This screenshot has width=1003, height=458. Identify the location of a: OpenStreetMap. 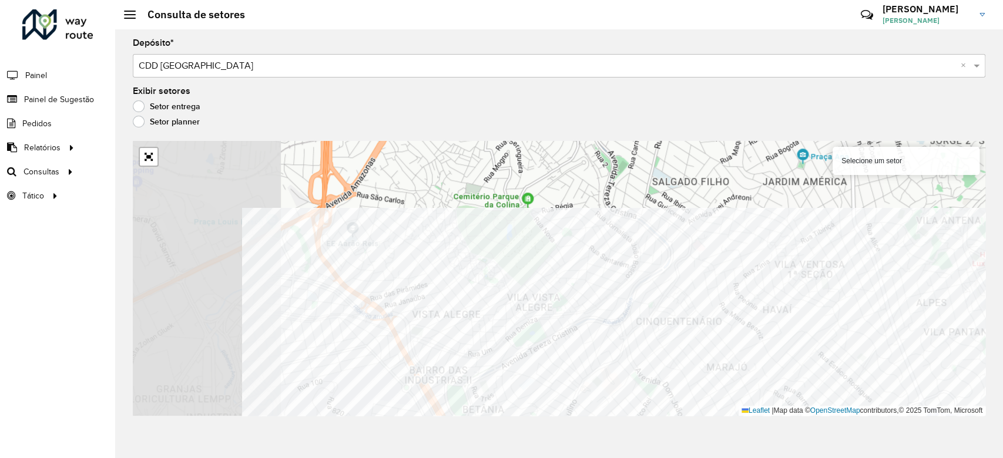
(835, 411).